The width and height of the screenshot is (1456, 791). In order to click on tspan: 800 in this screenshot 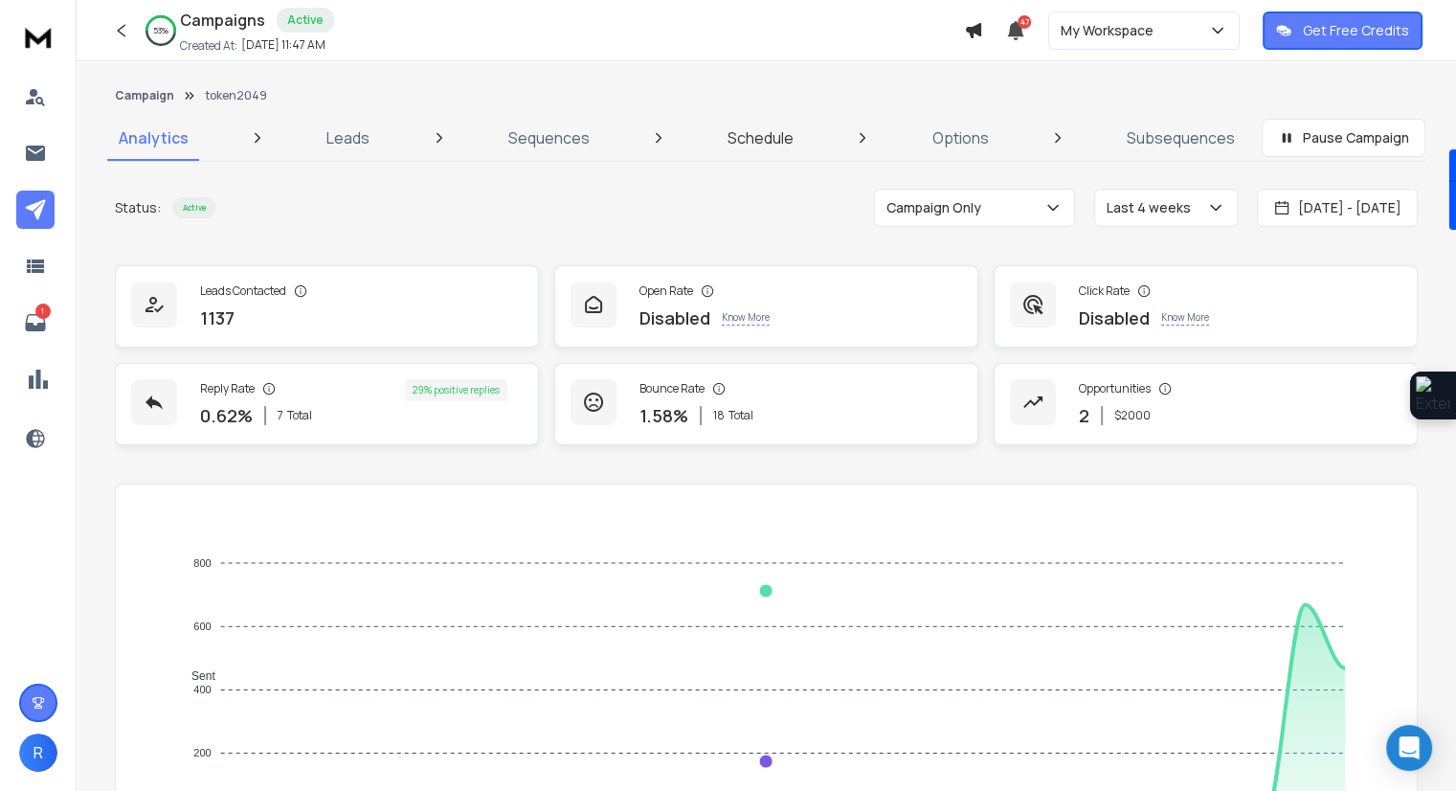, I will do `click(203, 563)`.